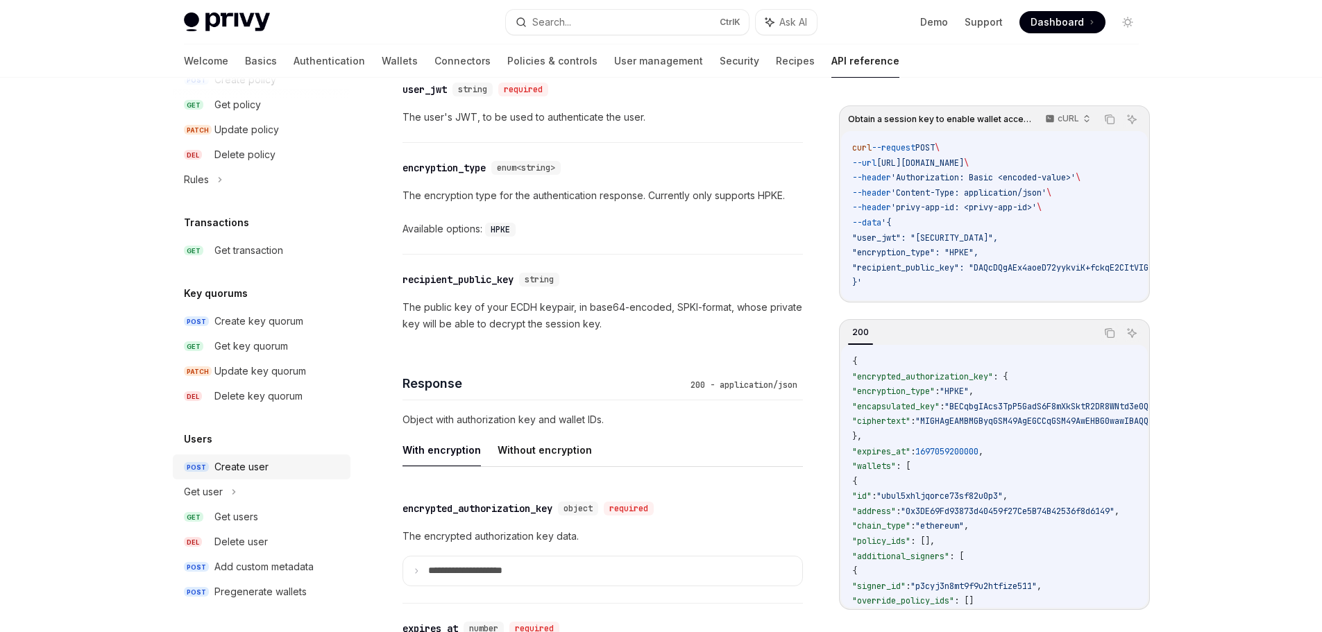 The height and width of the screenshot is (632, 1322). I want to click on span: DEL, so click(193, 155).